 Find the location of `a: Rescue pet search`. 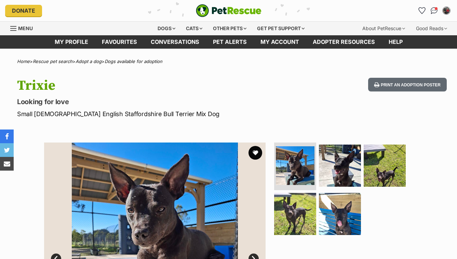

a: Rescue pet search is located at coordinates (53, 61).